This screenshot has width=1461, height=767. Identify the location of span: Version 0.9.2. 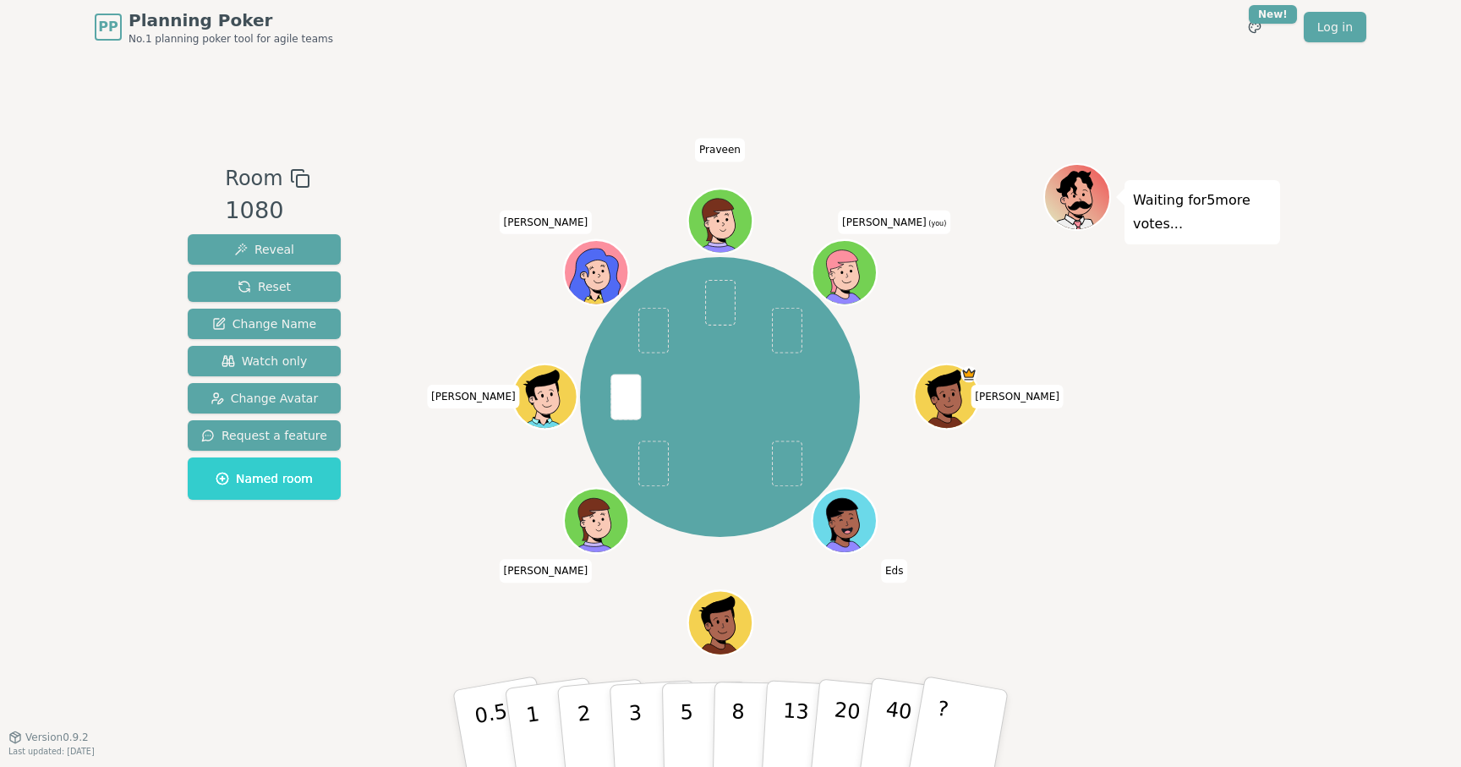
(57, 737).